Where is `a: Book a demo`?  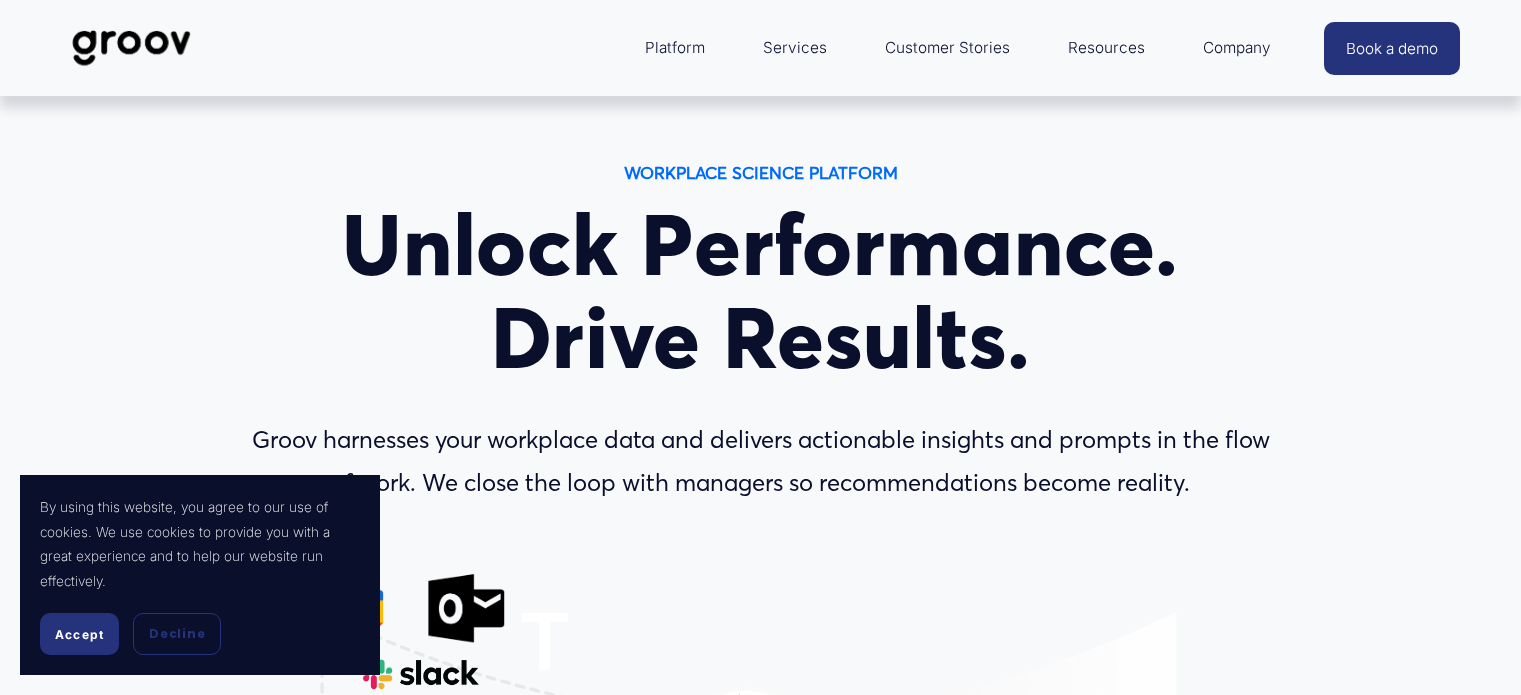
a: Book a demo is located at coordinates (1392, 48).